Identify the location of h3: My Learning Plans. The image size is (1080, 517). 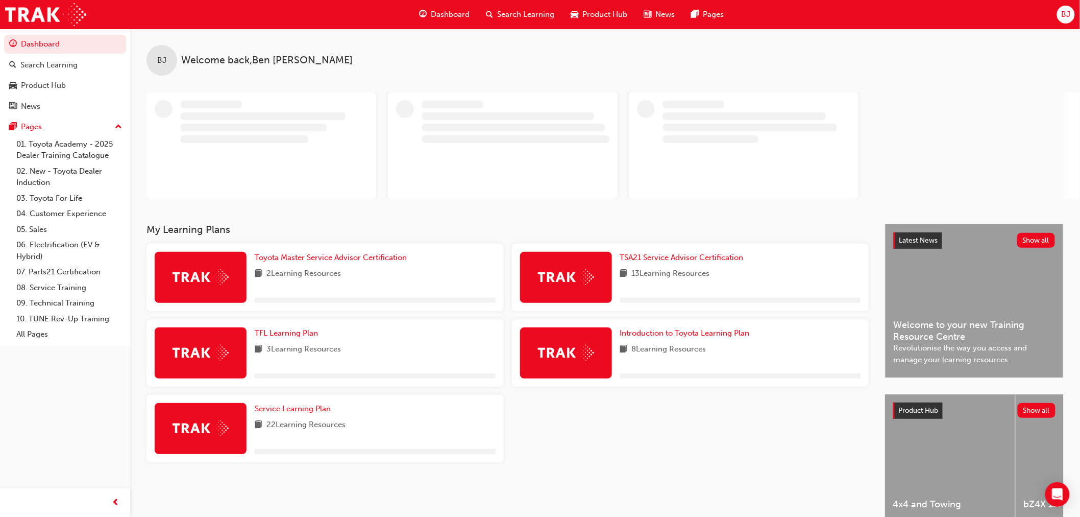
(507, 229).